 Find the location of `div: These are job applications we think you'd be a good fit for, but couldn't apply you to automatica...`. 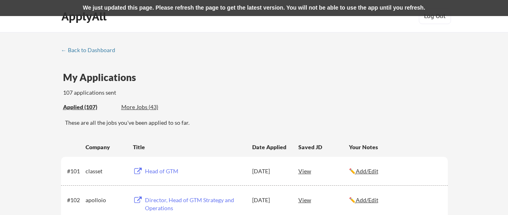

div: These are job applications we think you'd be a good fit for, but couldn't apply you to automatica... is located at coordinates (151, 107).